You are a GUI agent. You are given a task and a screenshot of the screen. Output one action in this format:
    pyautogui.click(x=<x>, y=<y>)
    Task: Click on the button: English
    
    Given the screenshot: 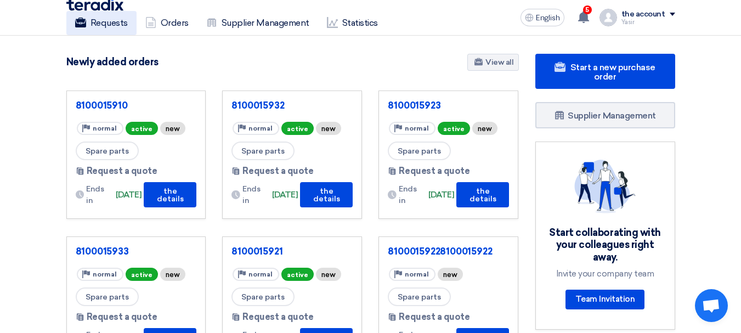 What is the action you would take?
    pyautogui.click(x=542, y=18)
    